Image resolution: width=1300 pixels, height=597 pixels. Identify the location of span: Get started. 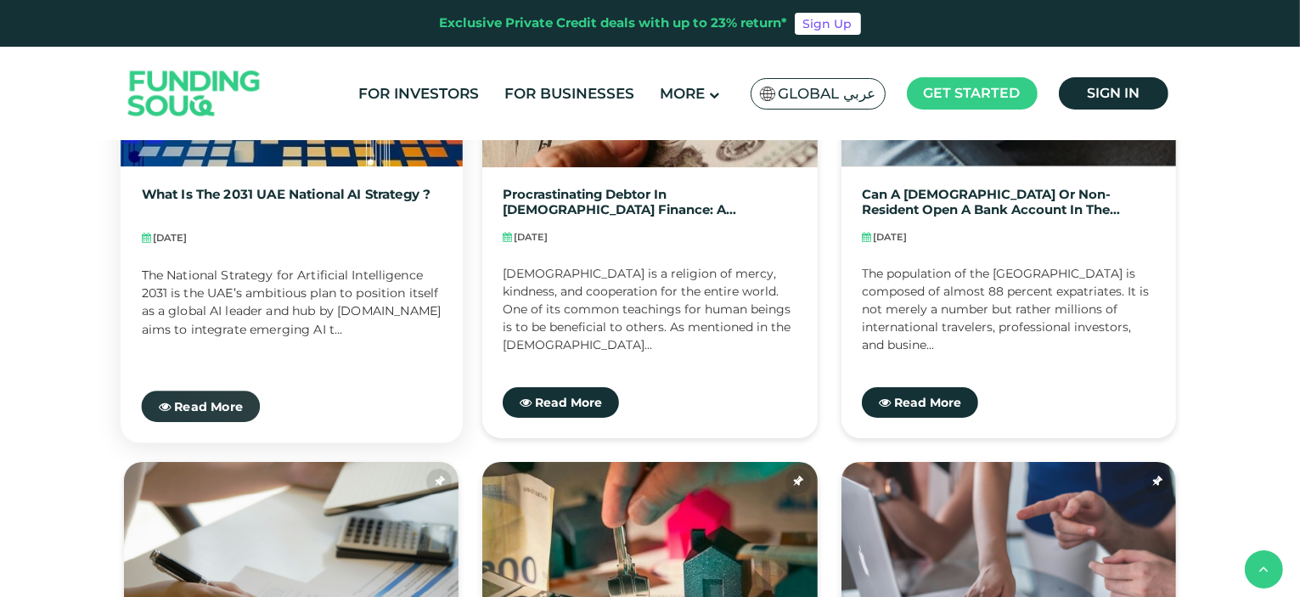
(972, 93).